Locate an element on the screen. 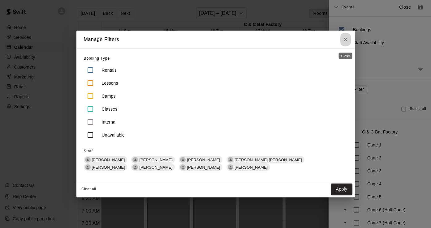  div: Wyatt Javage is located at coordinates (183, 160).